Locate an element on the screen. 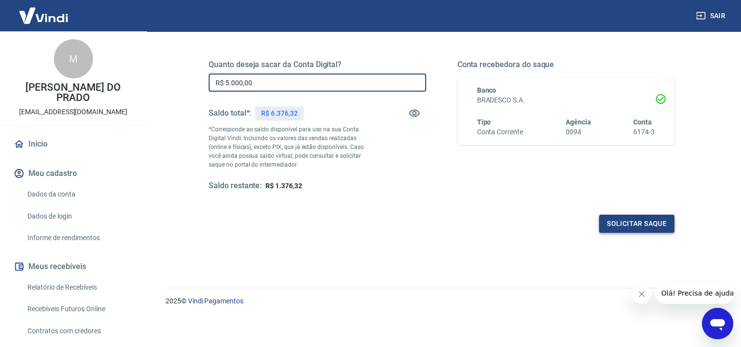  span: Tipo is located at coordinates (484, 122).